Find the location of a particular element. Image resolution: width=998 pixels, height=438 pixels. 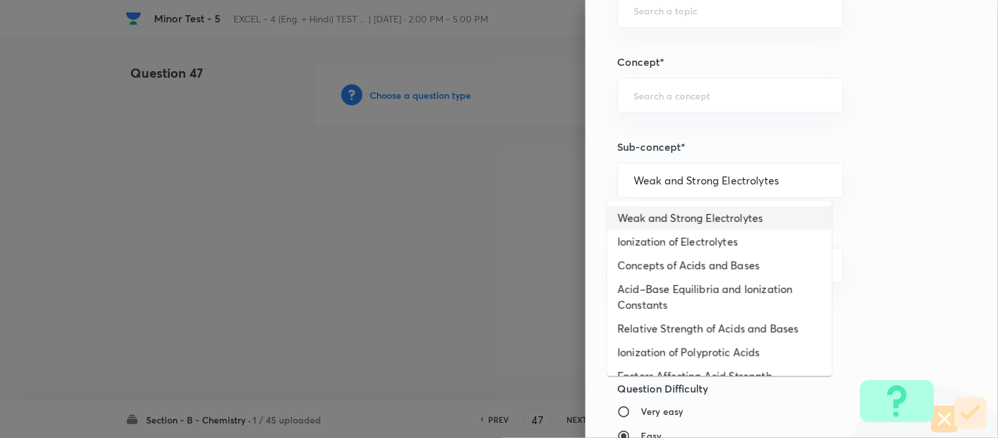

li: Concepts of Acids and Bases is located at coordinates (720, 265).